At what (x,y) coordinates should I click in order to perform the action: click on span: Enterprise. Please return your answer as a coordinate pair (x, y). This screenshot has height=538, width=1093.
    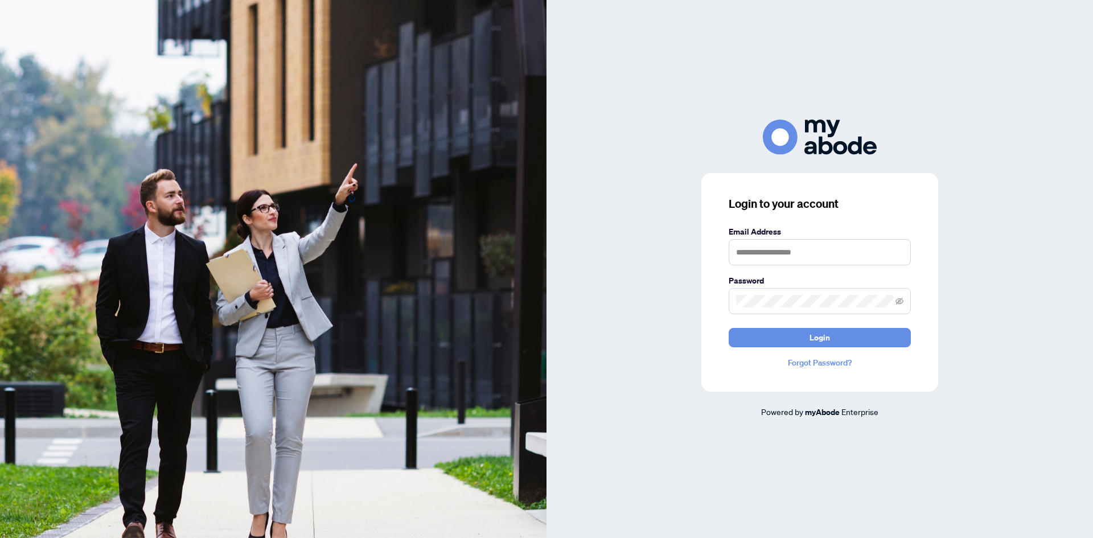
    Looking at the image, I should click on (860, 412).